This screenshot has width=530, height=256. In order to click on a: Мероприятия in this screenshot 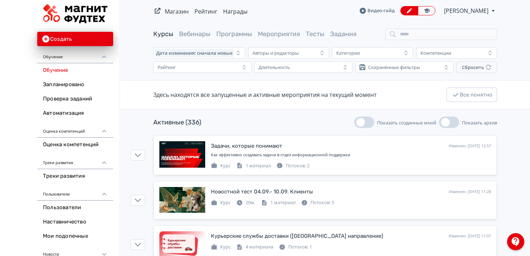, I will do `click(279, 34)`.